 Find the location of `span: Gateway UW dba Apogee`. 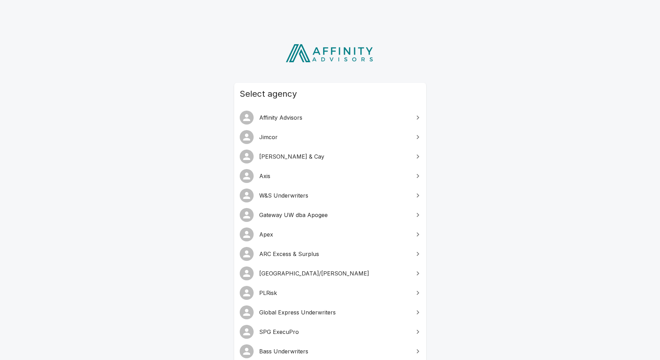

span: Gateway UW dba Apogee is located at coordinates (334, 215).